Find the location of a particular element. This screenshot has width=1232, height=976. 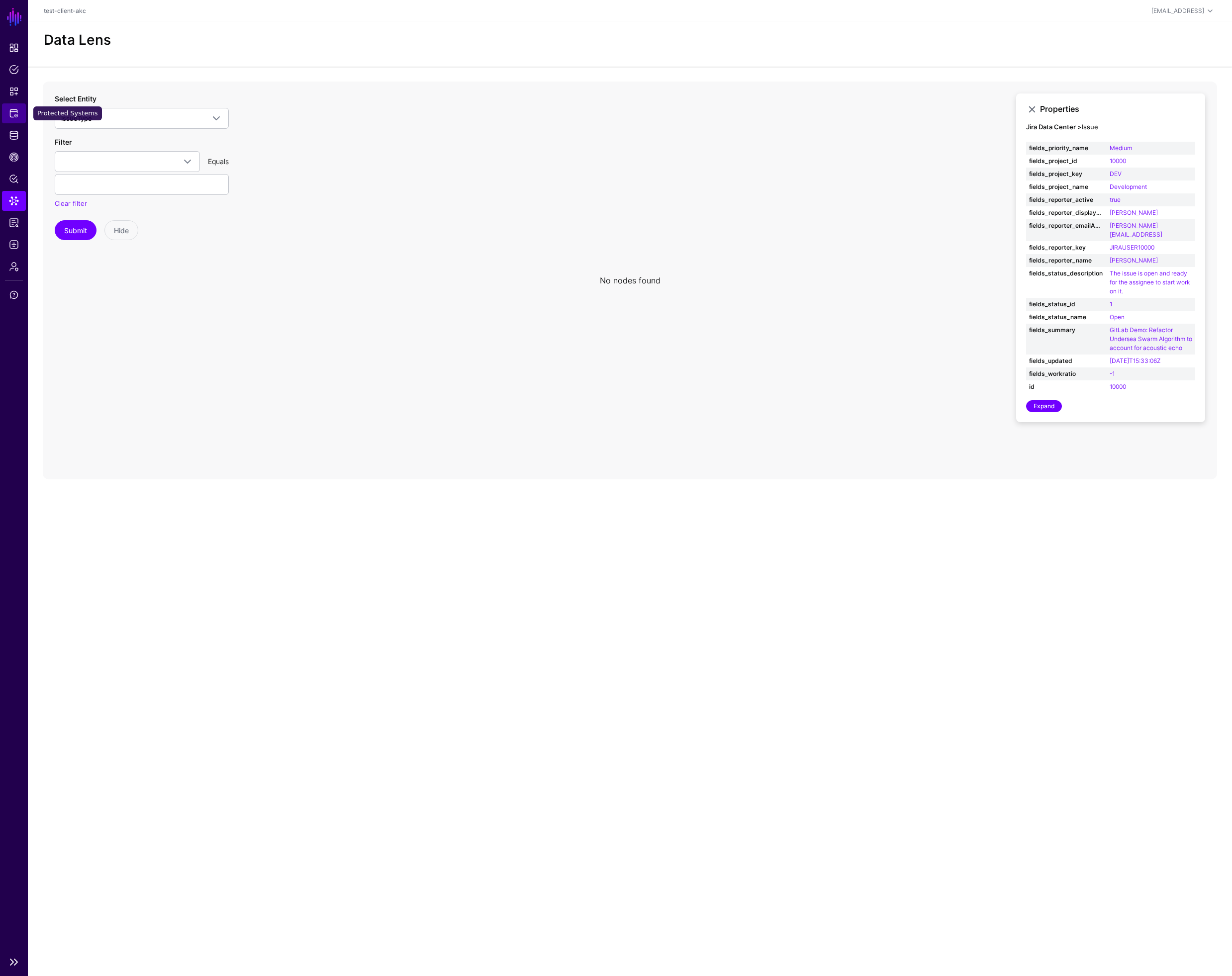

span: Protected Systems is located at coordinates (14, 113).